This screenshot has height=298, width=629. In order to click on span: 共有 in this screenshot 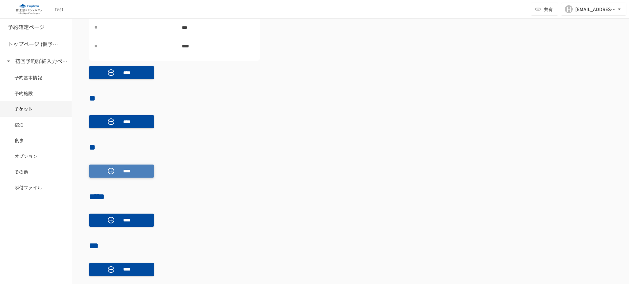, I will do `click(548, 9)`.